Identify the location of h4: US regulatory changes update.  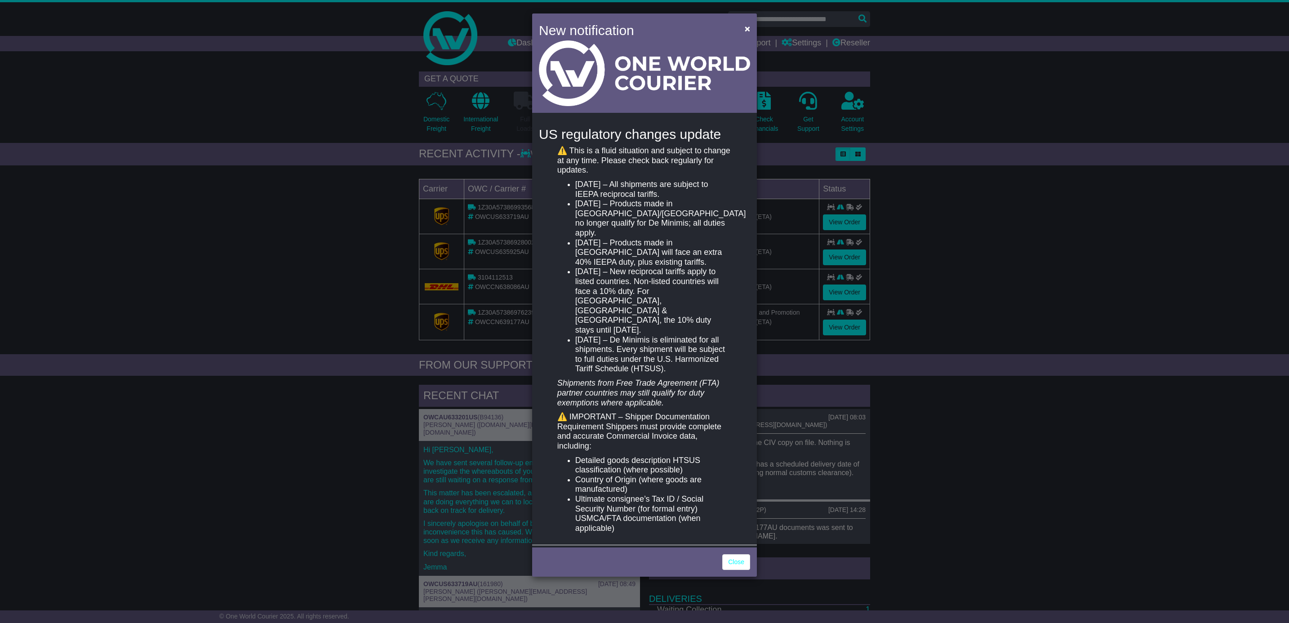
(644, 134).